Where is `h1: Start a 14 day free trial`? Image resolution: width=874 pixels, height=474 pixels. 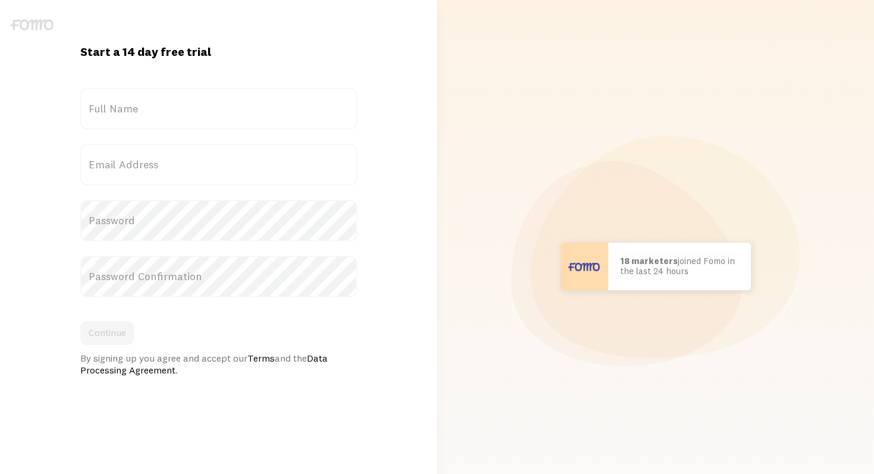
h1: Start a 14 day free trial is located at coordinates (219, 52).